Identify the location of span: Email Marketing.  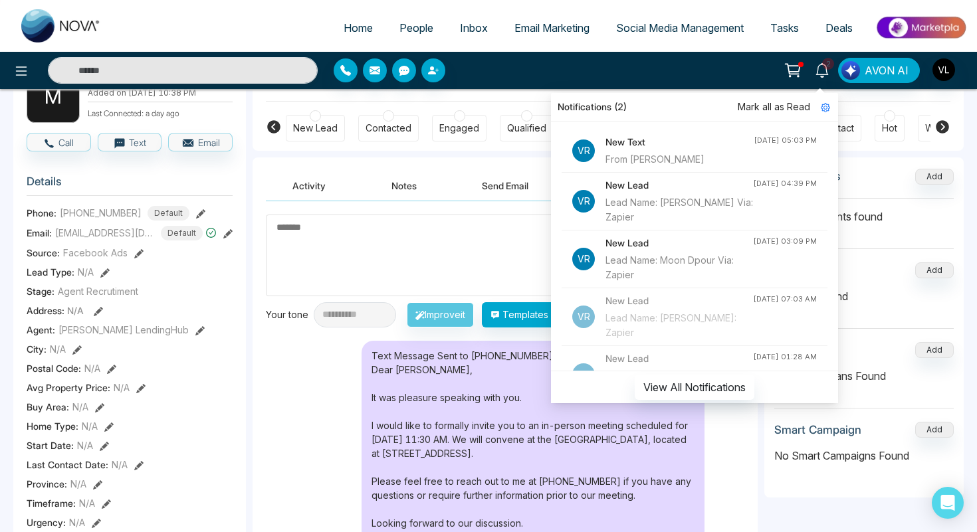
(552, 28).